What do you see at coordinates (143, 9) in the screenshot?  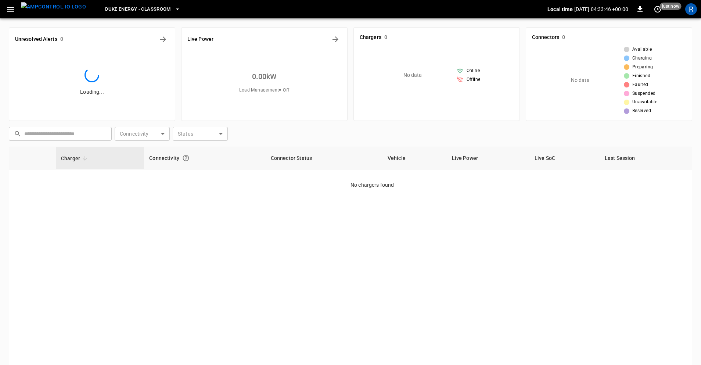 I see `button: Duke Energy - Classroom` at bounding box center [143, 9].